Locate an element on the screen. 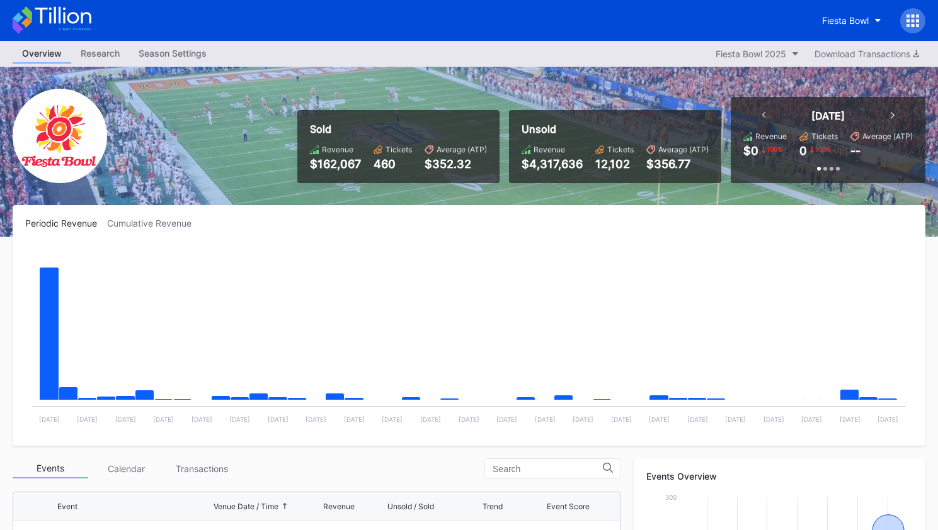  div: Sold is located at coordinates (398, 129).